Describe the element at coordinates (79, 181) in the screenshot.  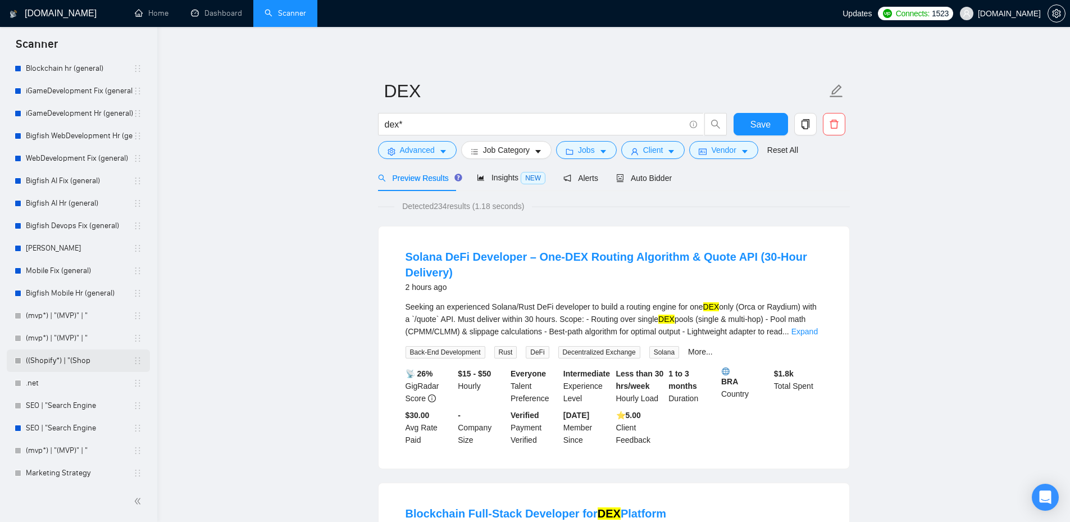
I see `a: Bigfish AI Fix (general)` at that location.